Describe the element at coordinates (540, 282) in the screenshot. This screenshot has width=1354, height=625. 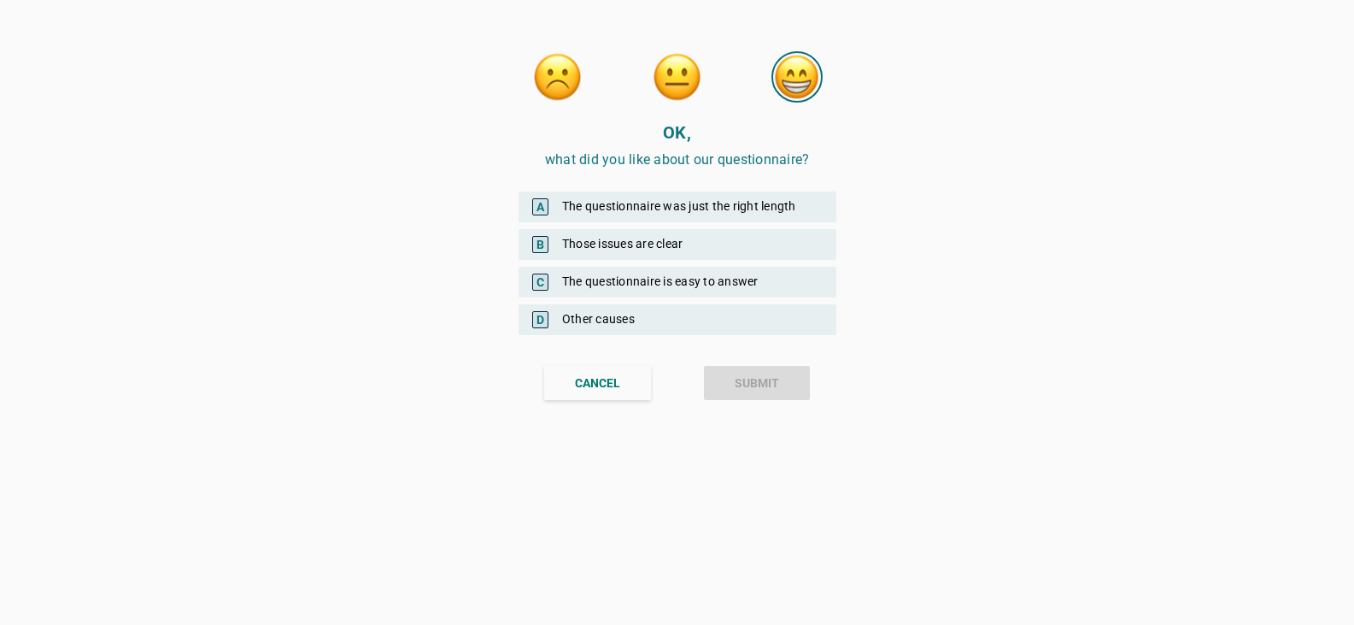
I see `font: C` at that location.